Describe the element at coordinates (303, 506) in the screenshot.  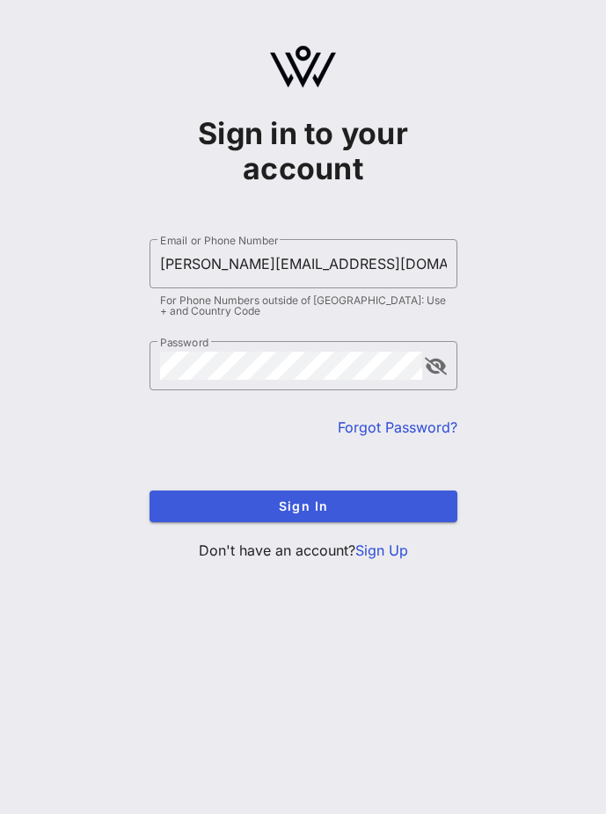
I see `button: Sign In` at that location.